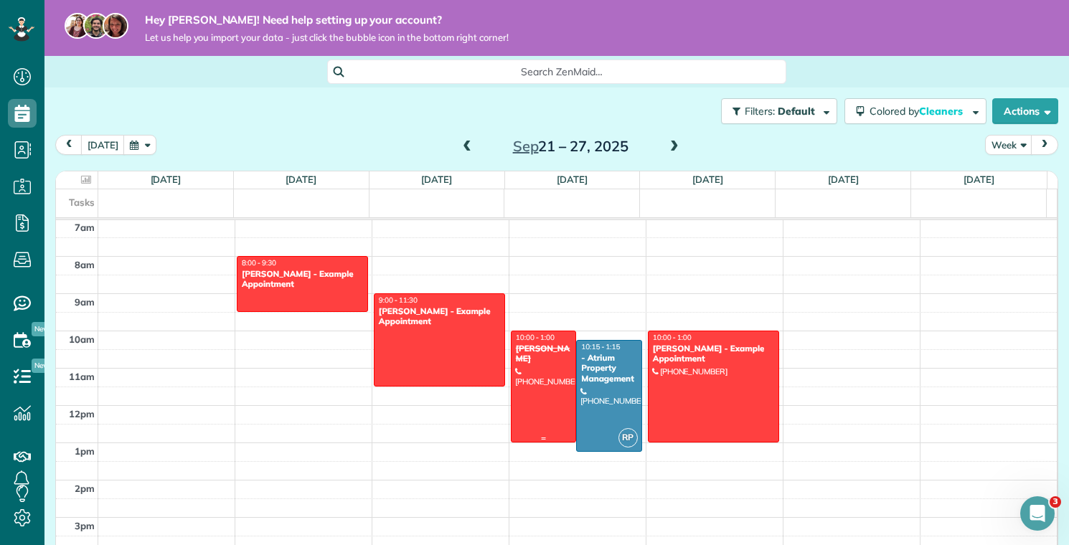 The width and height of the screenshot is (1069, 545). I want to click on button: prev, so click(69, 144).